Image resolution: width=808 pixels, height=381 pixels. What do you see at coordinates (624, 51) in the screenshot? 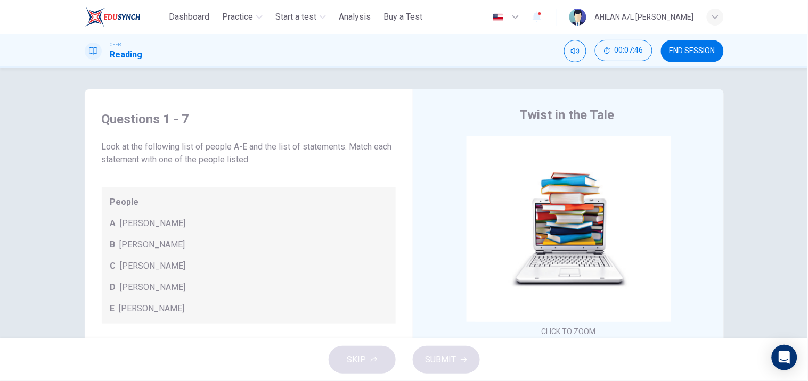
I see `div: Hide` at bounding box center [624, 51].